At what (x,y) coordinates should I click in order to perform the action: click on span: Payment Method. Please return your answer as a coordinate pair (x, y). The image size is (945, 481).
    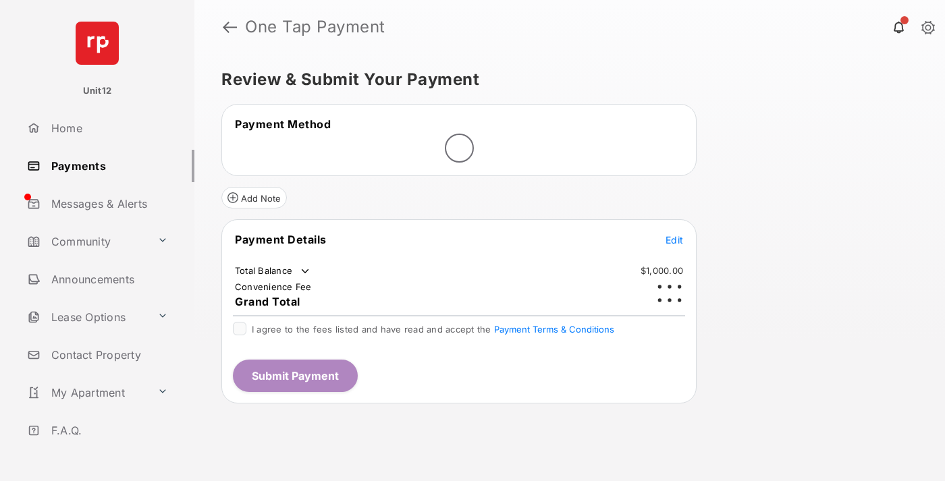
    Looking at the image, I should click on (283, 124).